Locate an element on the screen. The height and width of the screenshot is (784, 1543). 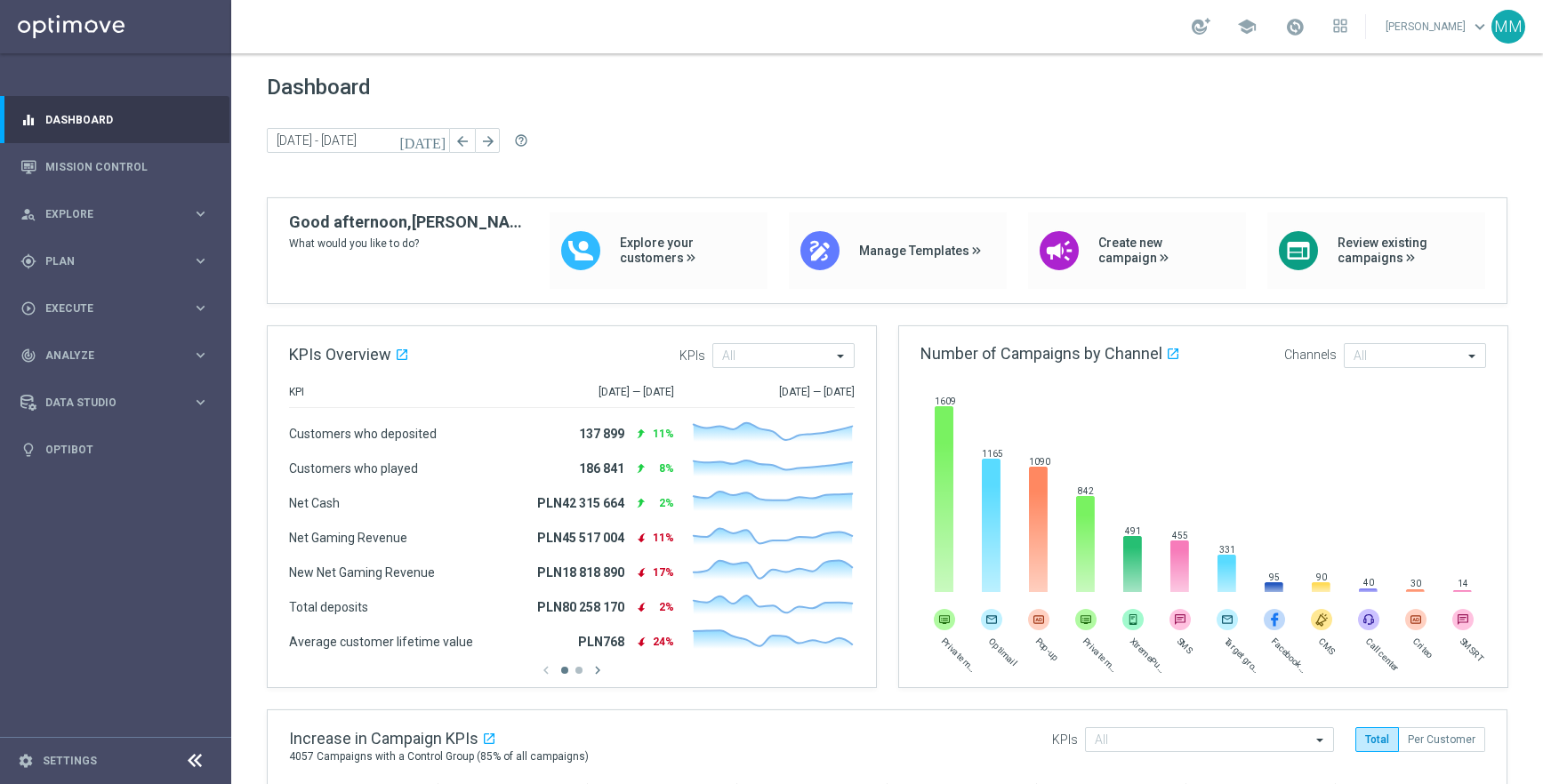
button: equalizer Dashboard is located at coordinates (115, 120).